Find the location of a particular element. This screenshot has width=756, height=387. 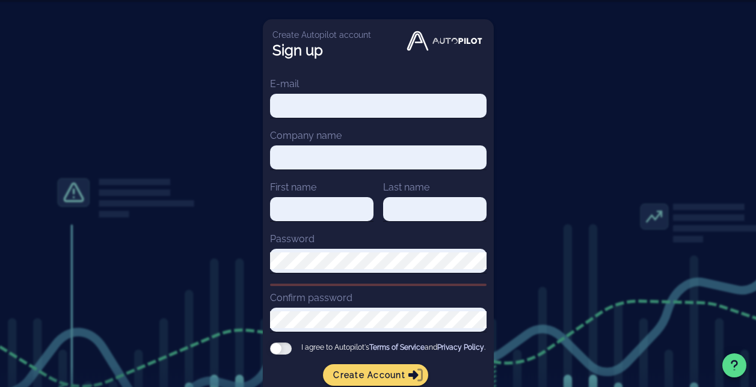

label: Last name is located at coordinates (406, 187).